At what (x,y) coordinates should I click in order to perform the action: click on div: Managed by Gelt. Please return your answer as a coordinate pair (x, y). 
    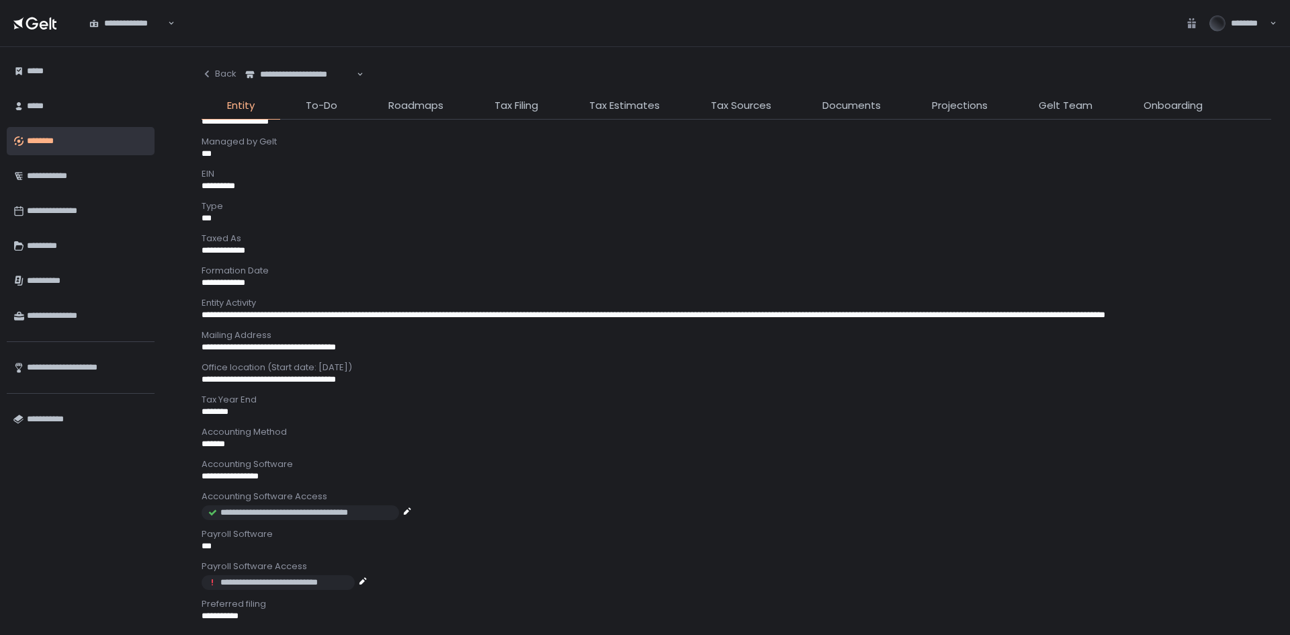
    Looking at the image, I should click on (737, 142).